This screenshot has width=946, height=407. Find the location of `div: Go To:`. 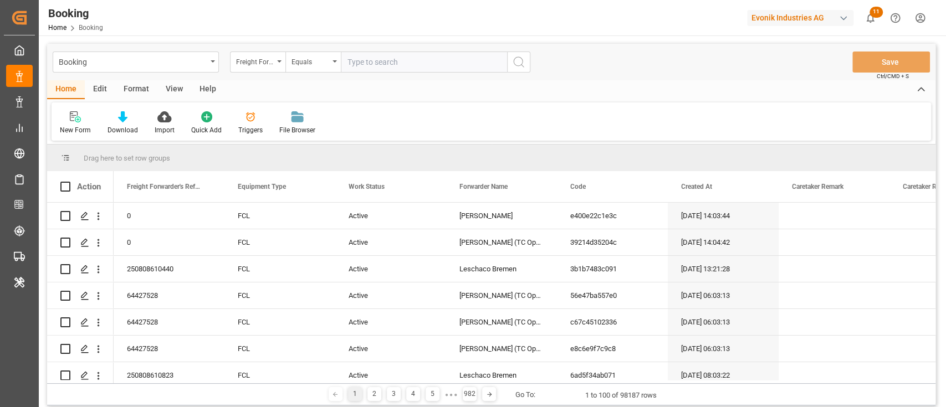

div: Go To: is located at coordinates (526, 395).